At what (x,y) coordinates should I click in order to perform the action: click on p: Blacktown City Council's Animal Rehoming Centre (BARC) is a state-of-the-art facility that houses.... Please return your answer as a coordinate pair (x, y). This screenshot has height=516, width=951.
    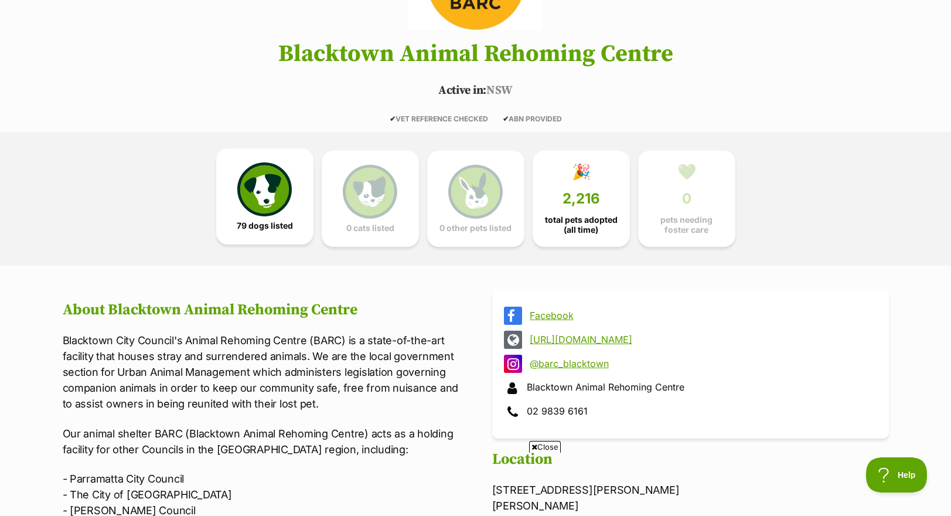
    Looking at the image, I should click on (261, 372).